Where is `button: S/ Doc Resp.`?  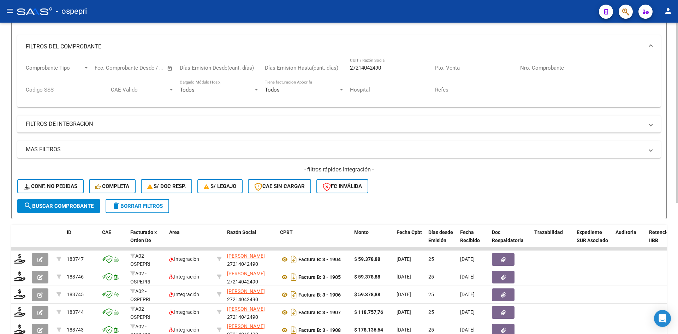
button: S/ Doc Resp. is located at coordinates (167, 186).